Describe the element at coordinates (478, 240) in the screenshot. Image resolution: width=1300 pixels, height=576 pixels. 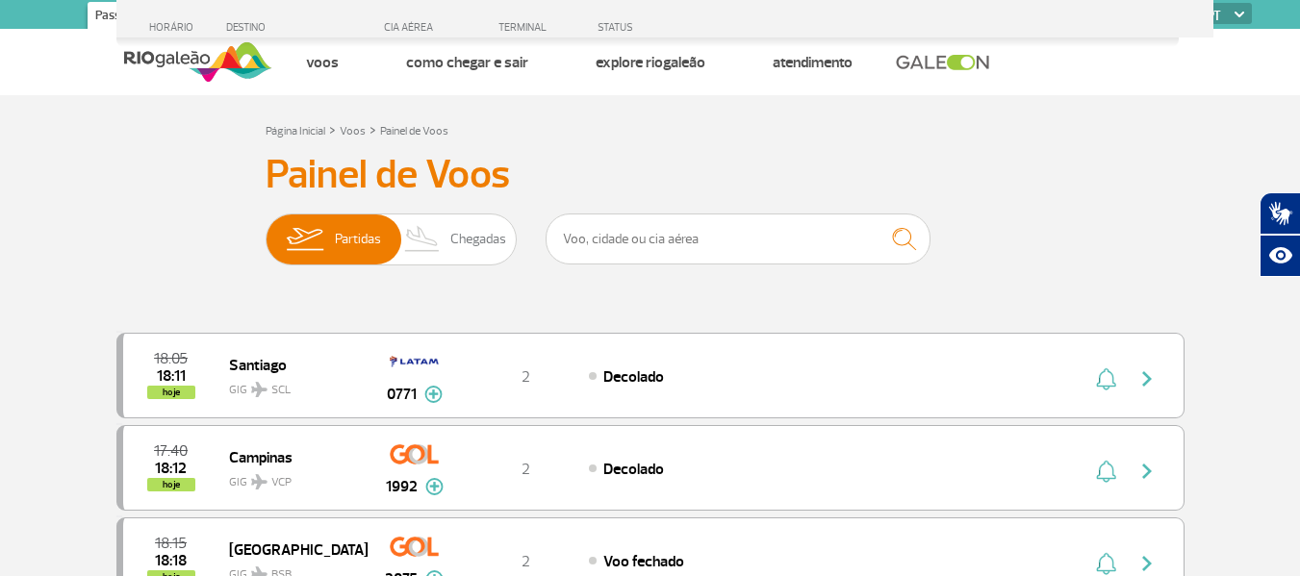
I see `span: Chegadas` at that location.